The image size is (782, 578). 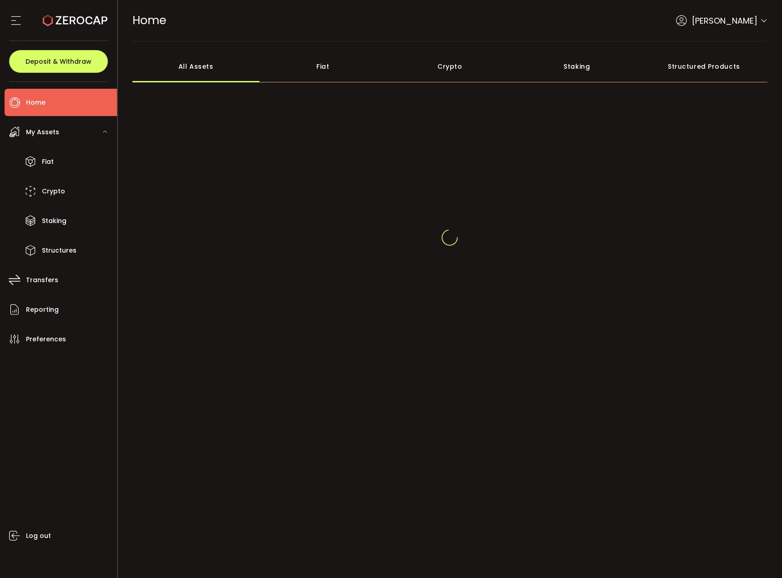 I want to click on div: Crypto, so click(x=450, y=66).